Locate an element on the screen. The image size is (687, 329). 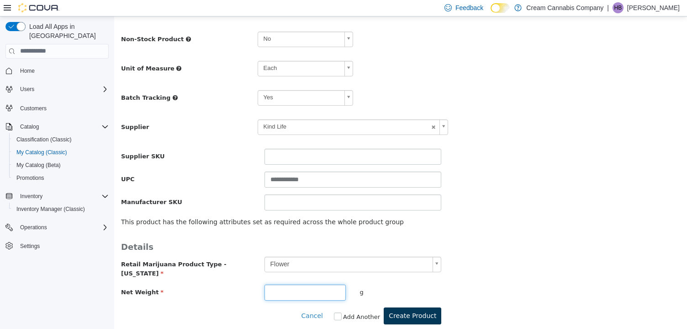
span: Manufacturer SKU is located at coordinates (37, 185).